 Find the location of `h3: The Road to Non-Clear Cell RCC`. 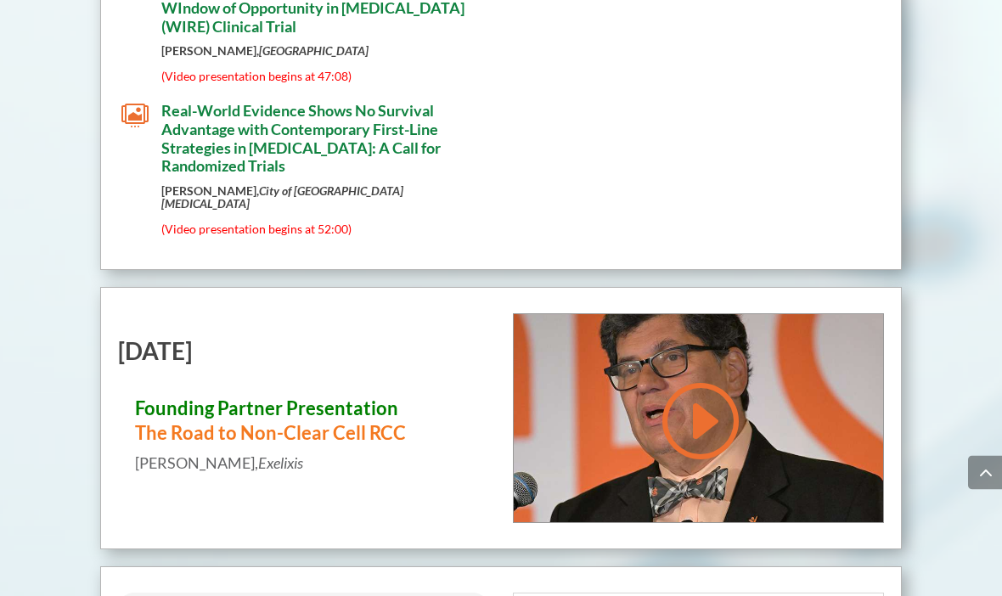

h3: The Road to Non-Clear Cell RCC is located at coordinates (303, 425).